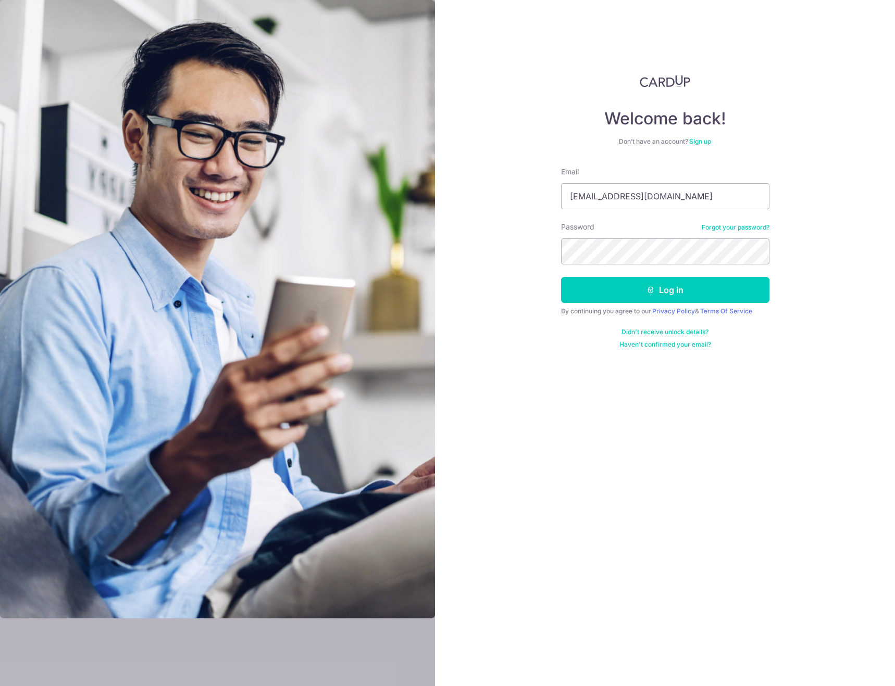 Image resolution: width=895 pixels, height=686 pixels. I want to click on label: Password, so click(577, 227).